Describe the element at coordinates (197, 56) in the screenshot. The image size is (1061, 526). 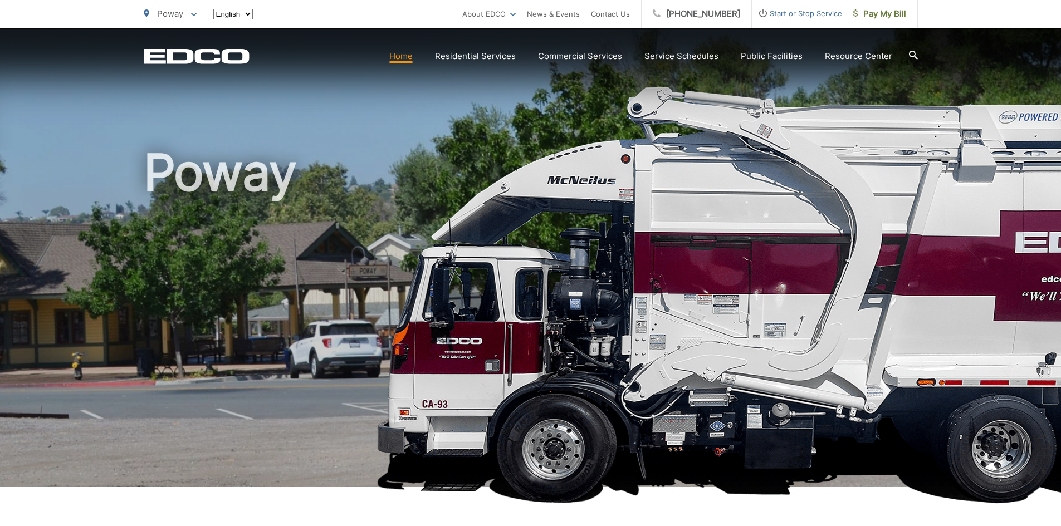
I see `a: EDCD logo. Return to the homepage.` at that location.